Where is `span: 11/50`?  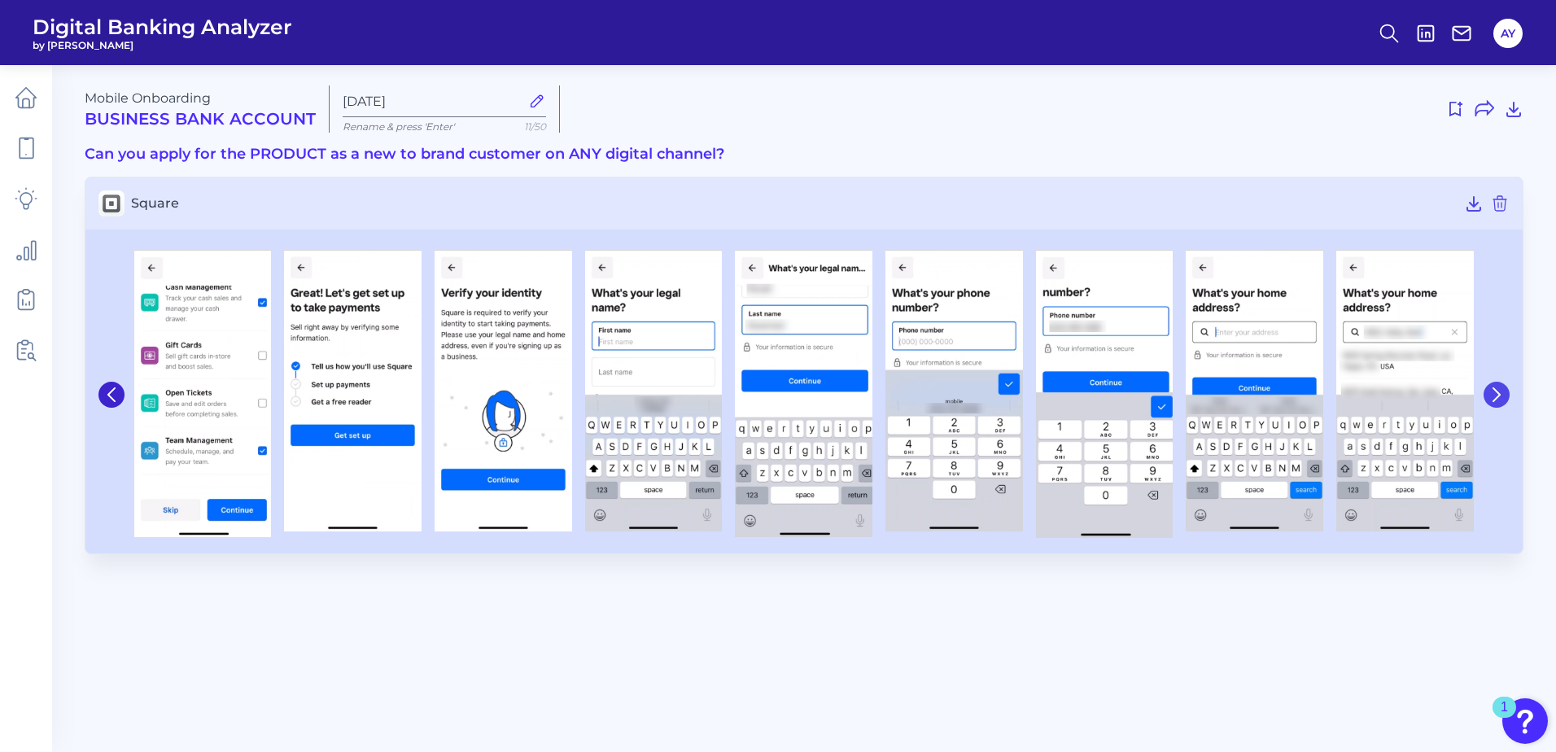
span: 11/50 is located at coordinates (535, 126).